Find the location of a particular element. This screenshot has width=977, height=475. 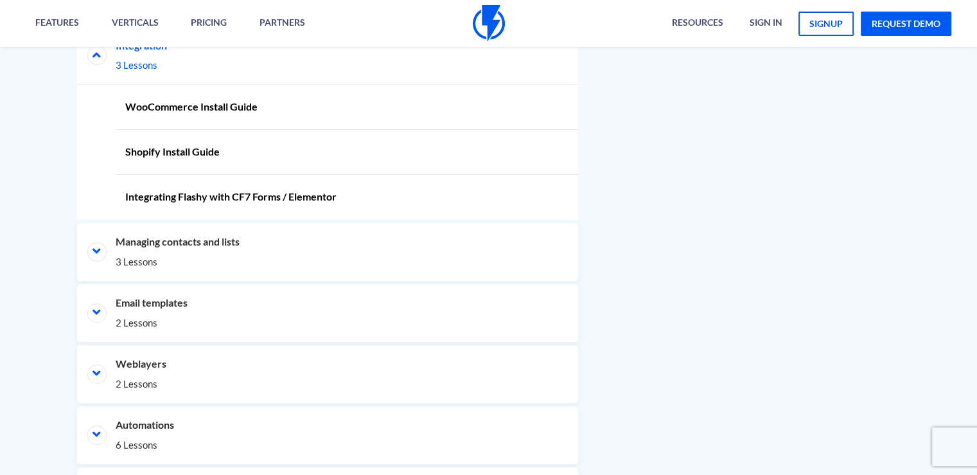

span: 6 Lessons is located at coordinates (328, 444).